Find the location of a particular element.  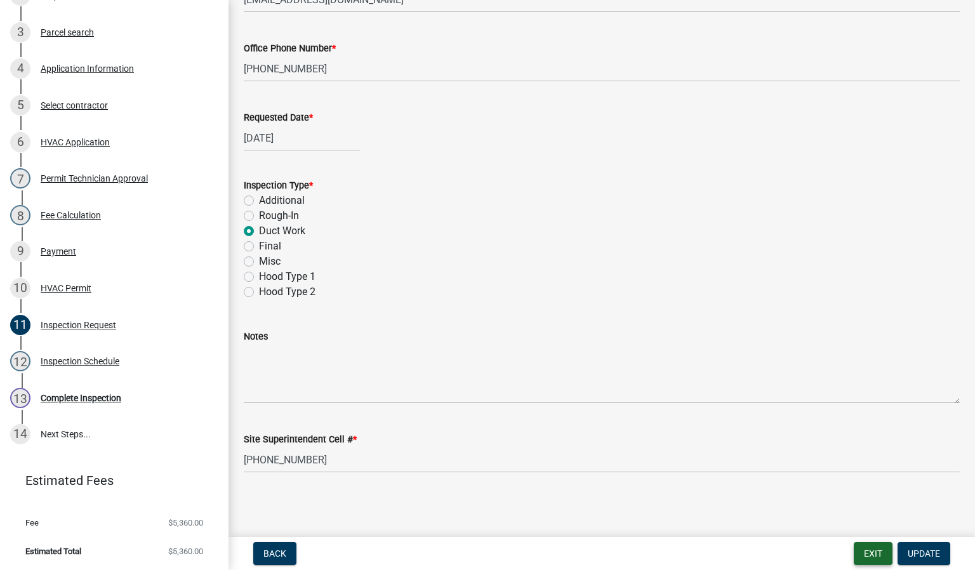

div: Complete Inspection is located at coordinates (81, 398).